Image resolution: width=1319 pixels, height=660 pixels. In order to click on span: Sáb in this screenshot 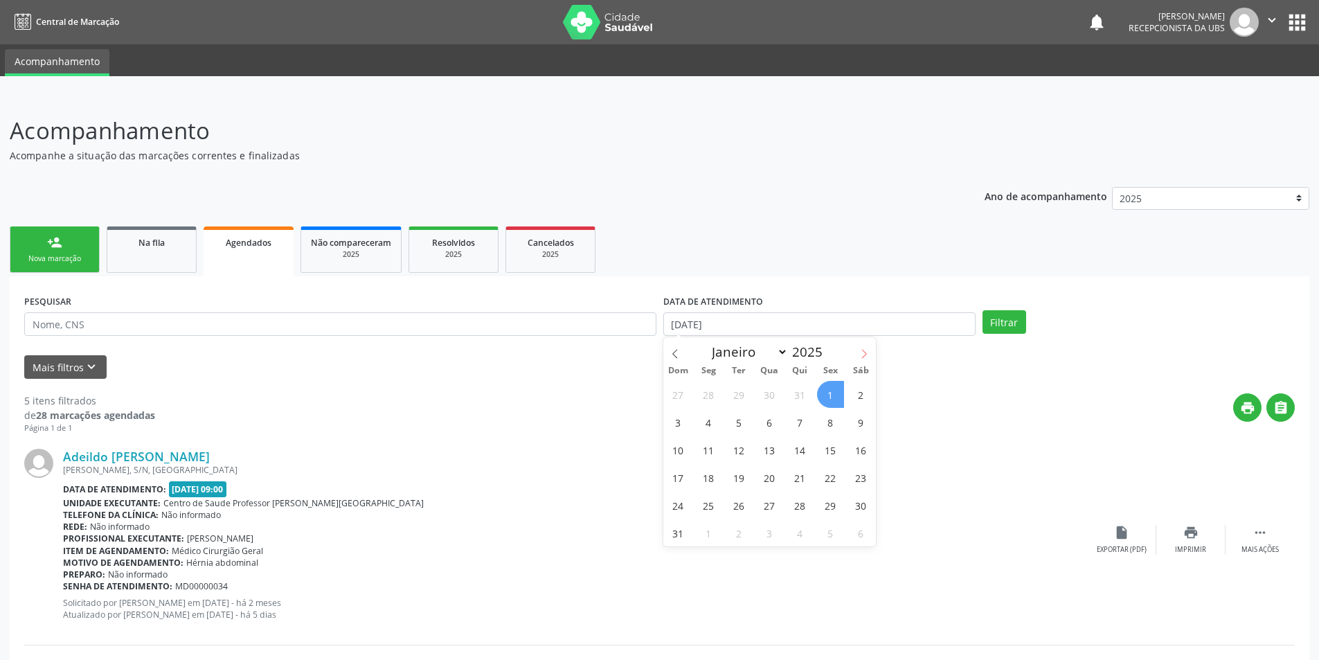, I will do `click(861, 370)`.